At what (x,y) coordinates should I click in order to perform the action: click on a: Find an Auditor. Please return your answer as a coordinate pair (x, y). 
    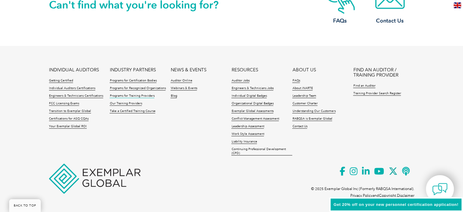
    Looking at the image, I should click on (364, 86).